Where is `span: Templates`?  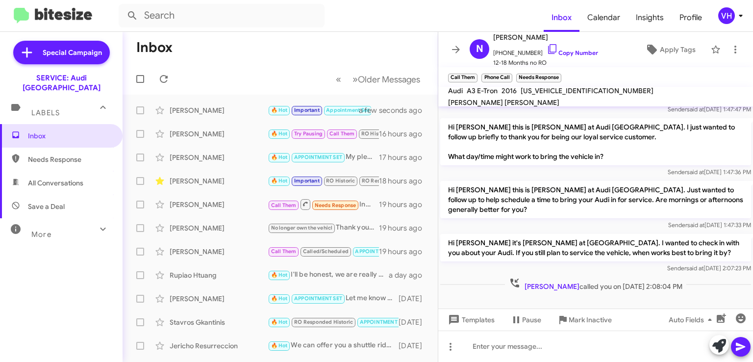
span: Templates is located at coordinates (470, 320).